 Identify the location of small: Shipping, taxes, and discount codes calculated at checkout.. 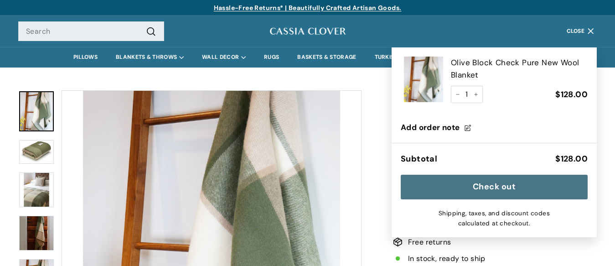
(494, 218).